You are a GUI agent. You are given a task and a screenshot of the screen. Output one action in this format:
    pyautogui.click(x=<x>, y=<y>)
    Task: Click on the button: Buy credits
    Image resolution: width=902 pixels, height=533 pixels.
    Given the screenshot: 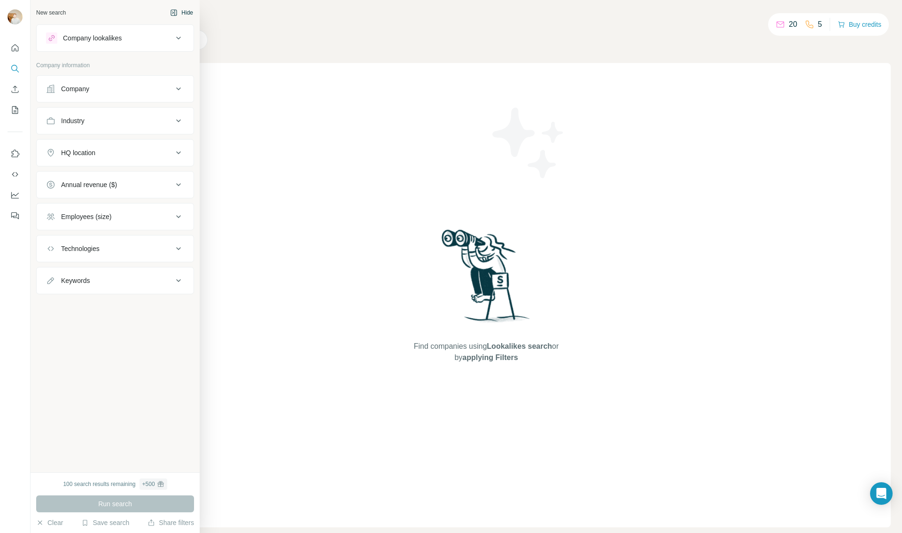 What is the action you would take?
    pyautogui.click(x=859, y=24)
    